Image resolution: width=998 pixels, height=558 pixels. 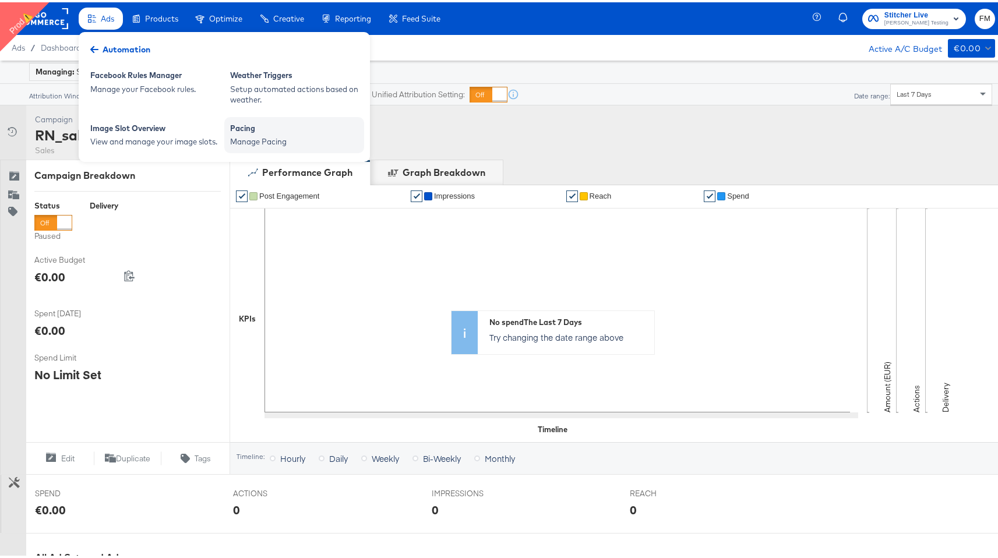 What do you see at coordinates (65, 148) in the screenshot?
I see `div: Sales` at bounding box center [65, 148].